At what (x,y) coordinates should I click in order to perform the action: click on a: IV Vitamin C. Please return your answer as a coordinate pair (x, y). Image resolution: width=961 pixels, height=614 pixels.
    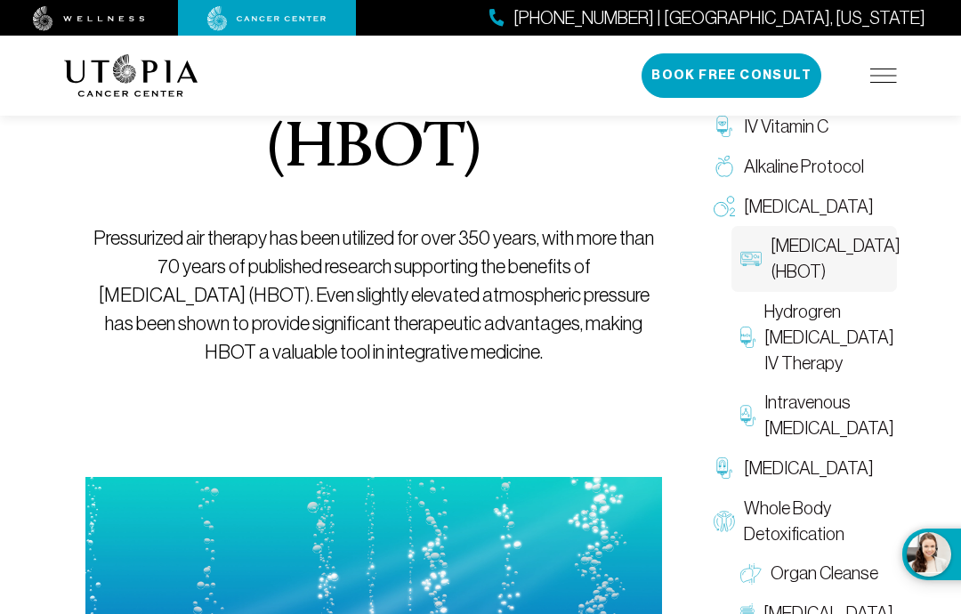
    Looking at the image, I should click on (801, 126).